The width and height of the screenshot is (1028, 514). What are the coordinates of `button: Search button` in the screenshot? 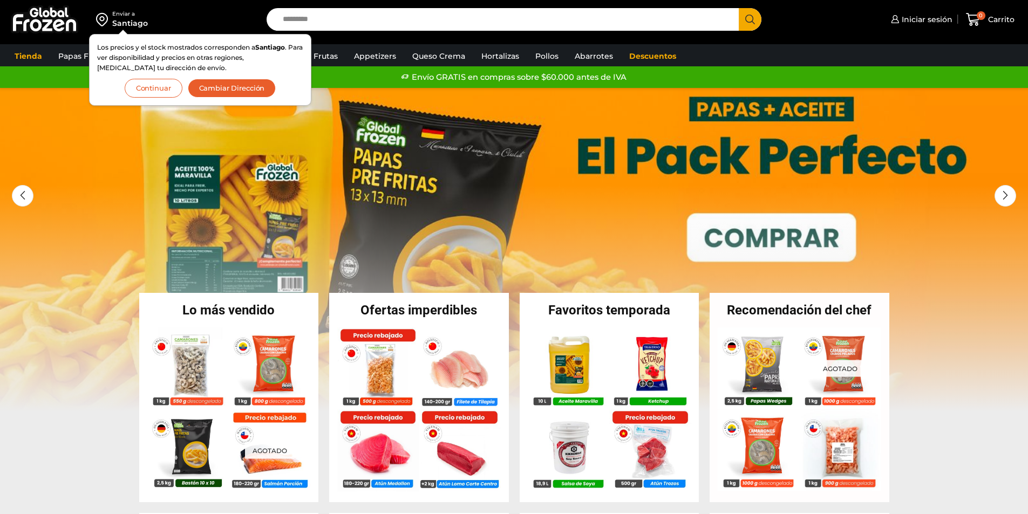 It's located at (750, 19).